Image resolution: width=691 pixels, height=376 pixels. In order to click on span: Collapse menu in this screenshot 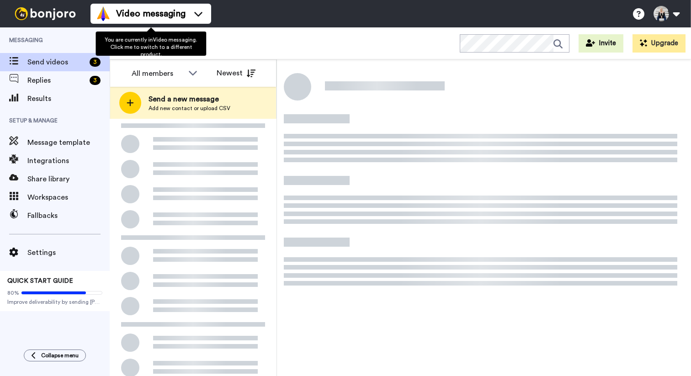, I will do `click(60, 356)`.